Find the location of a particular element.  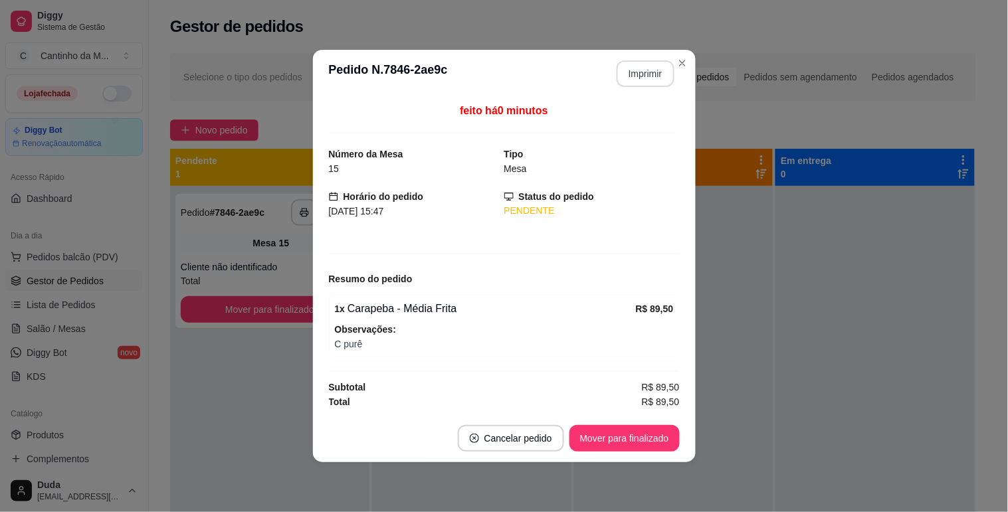

strong: Horário do pedido is located at coordinates (383, 197).